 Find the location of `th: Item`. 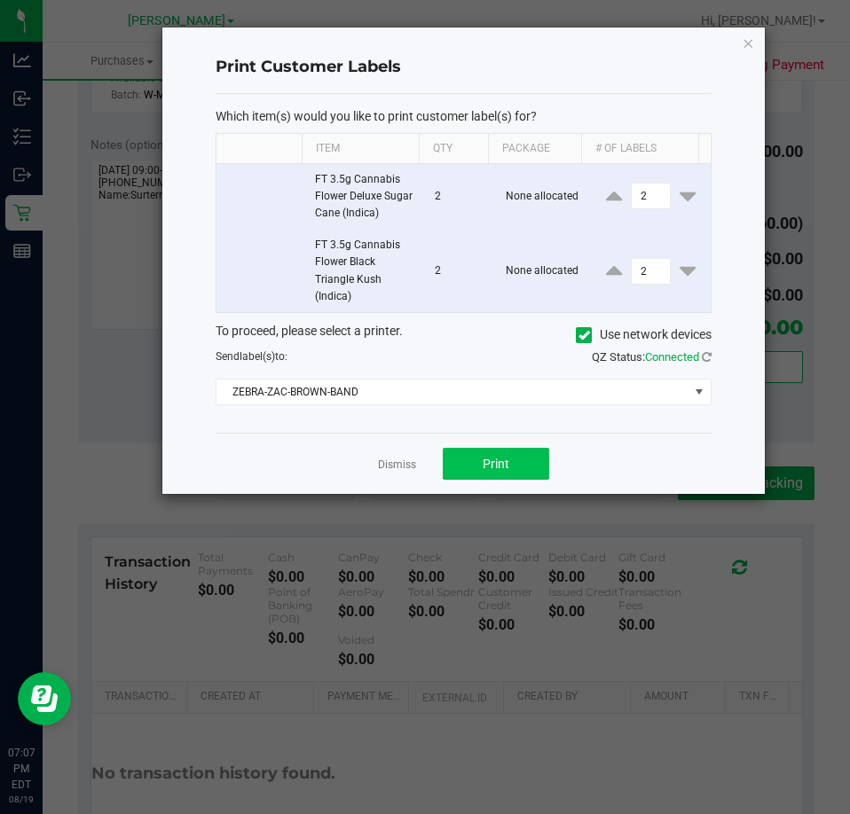

th: Item is located at coordinates (360, 149).